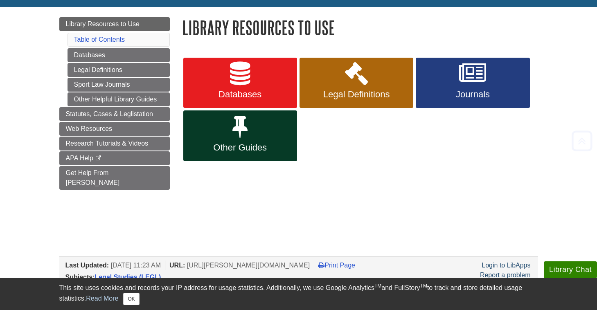 This screenshot has width=597, height=310. Describe the element at coordinates (98, 158) in the screenshot. I see `i: This link opens in a new window` at that location.